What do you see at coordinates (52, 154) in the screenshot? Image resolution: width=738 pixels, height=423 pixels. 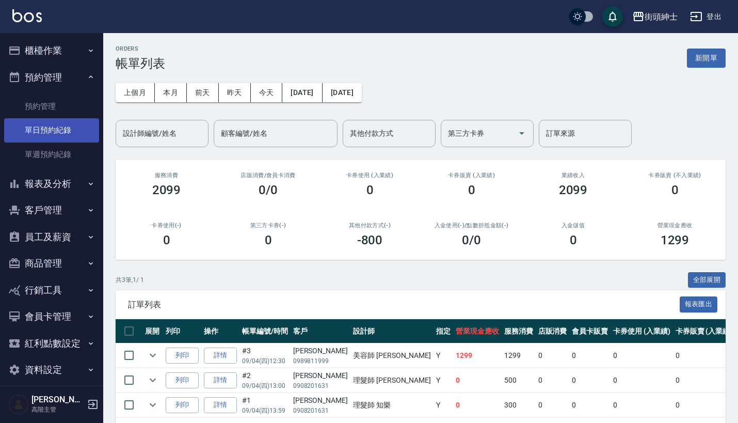 I see `a: 單週預約紀錄` at bounding box center [52, 154].